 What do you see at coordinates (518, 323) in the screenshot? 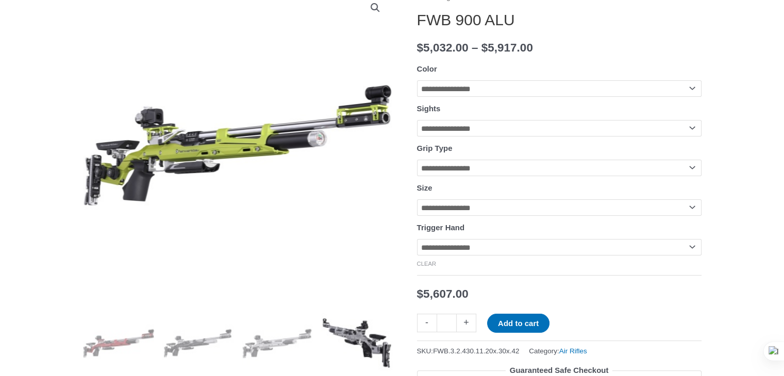
I see `button: Add to cart` at bounding box center [518, 323].